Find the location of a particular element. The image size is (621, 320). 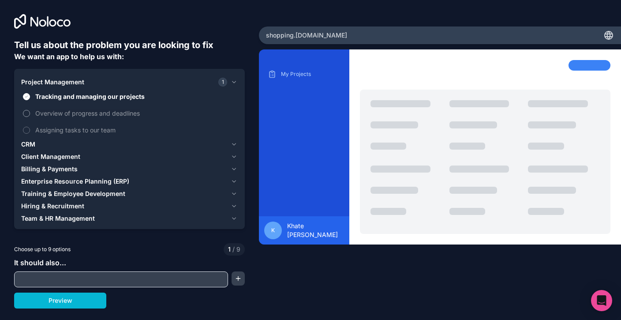

button: Assigning tasks to our team is located at coordinates (26, 130).